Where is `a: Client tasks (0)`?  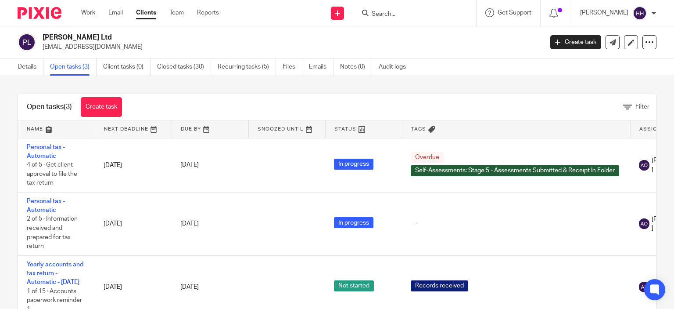
a: Client tasks (0) is located at coordinates (127, 67).